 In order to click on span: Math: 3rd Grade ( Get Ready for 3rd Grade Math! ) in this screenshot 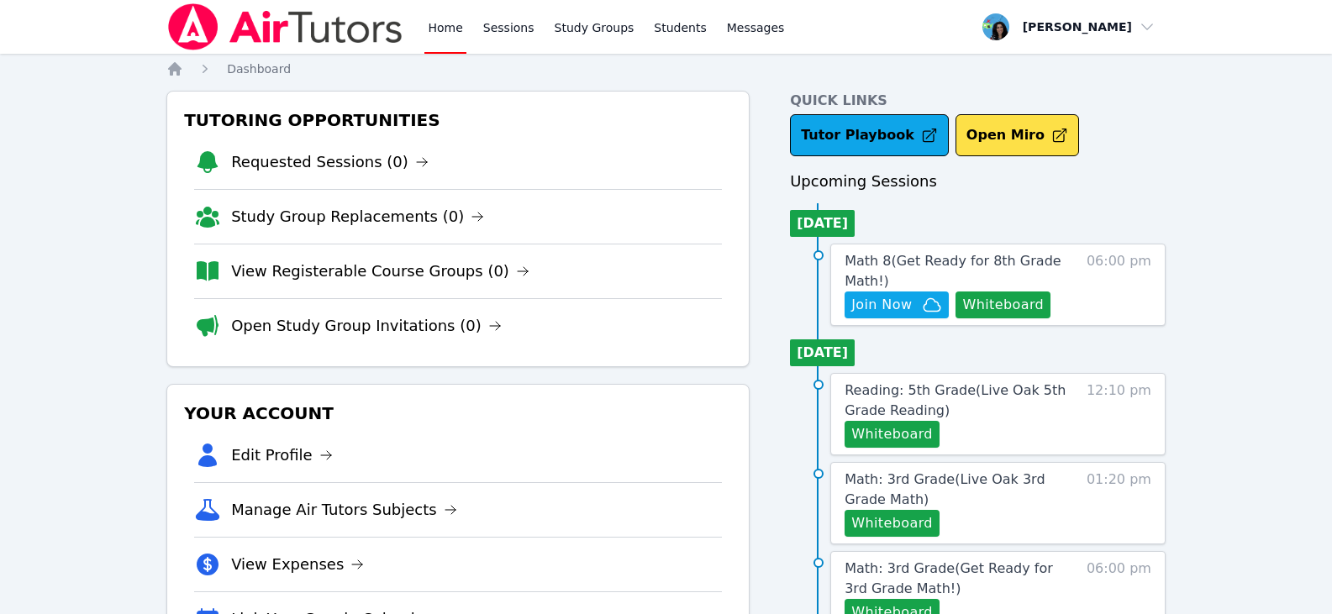, I will do `click(949, 578)`.